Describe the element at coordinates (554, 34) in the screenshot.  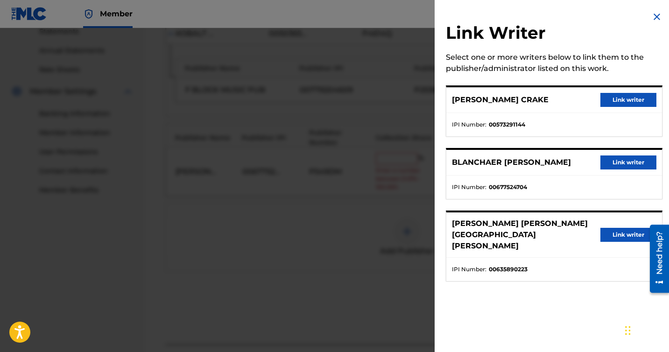
I see `h2: Link Writer` at that location.